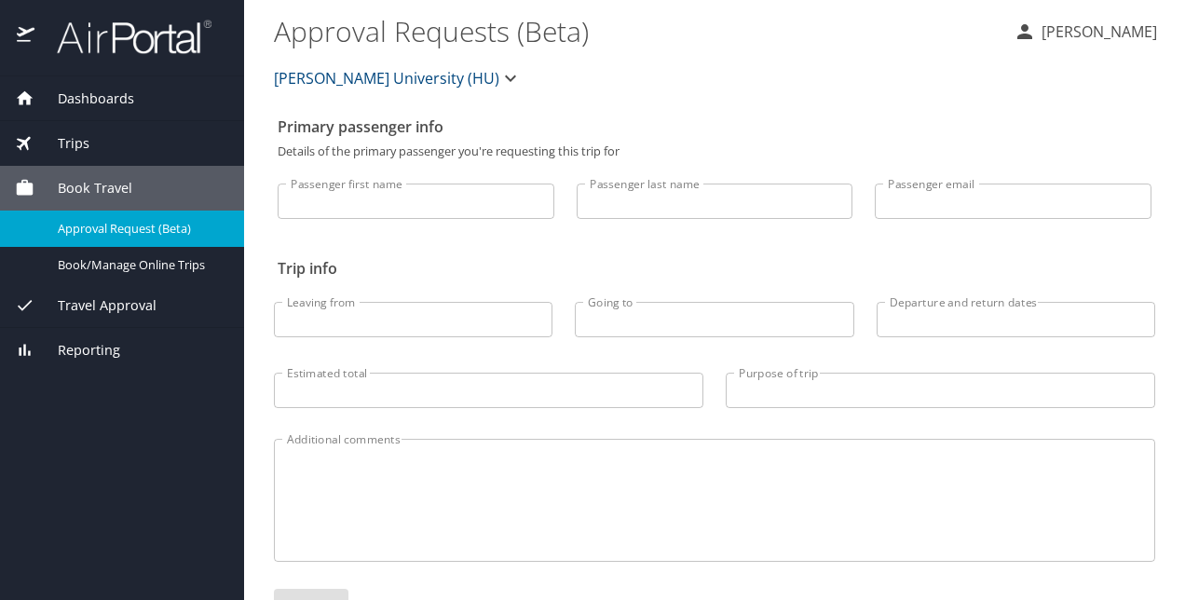 The image size is (1185, 600). I want to click on span: Book Travel, so click(83, 188).